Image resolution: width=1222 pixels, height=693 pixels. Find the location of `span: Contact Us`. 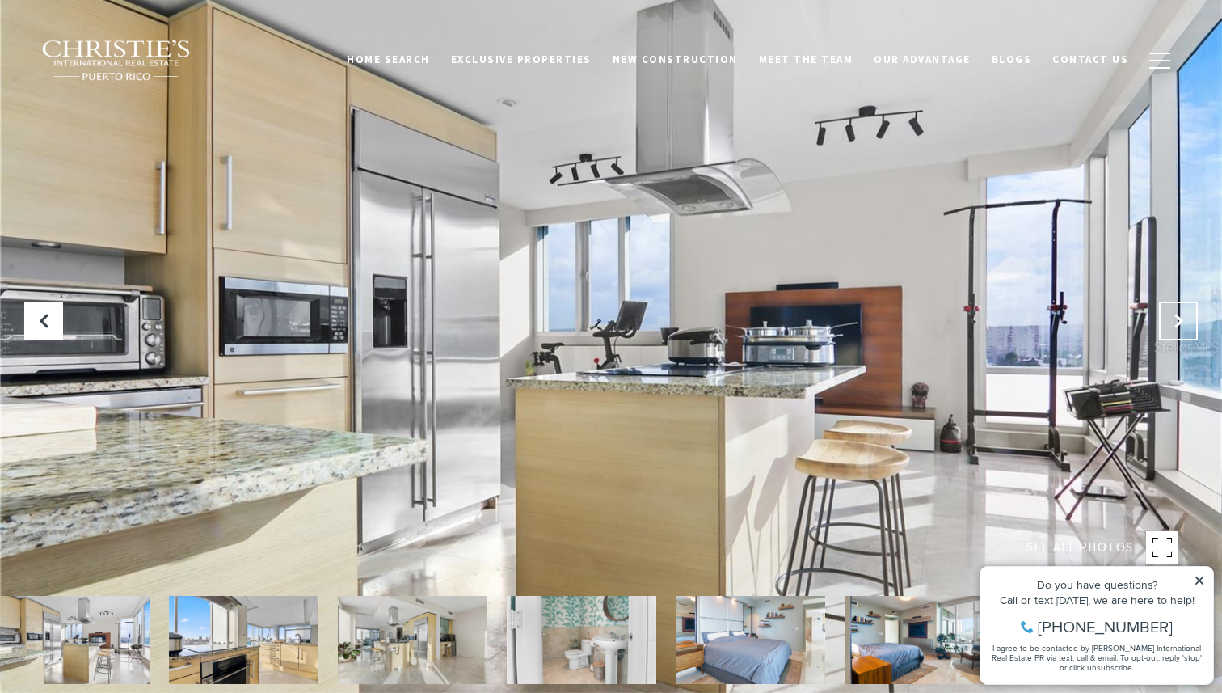

span: Contact Us is located at coordinates (1090, 59).